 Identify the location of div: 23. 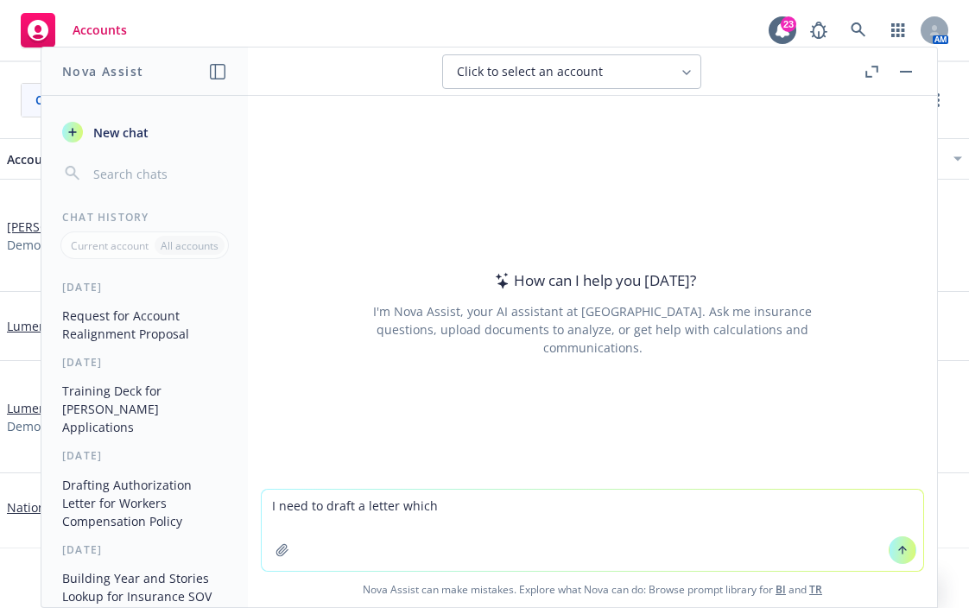
(789, 24).